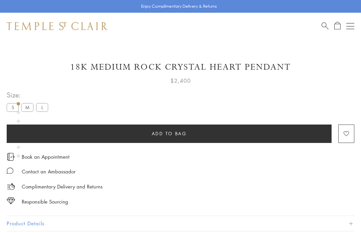 The width and height of the screenshot is (361, 233). I want to click on p: Enjoy Complimentary Delivery & Returns, so click(179, 6).